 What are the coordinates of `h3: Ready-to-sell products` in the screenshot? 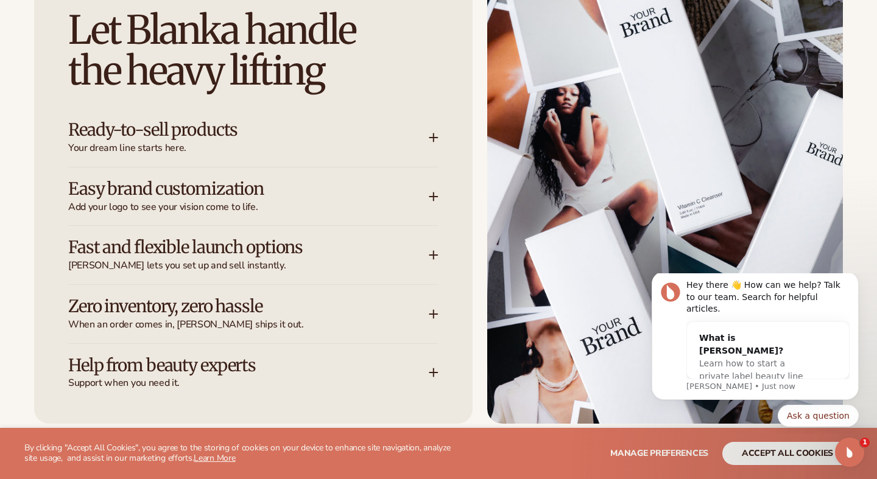 It's located at (230, 130).